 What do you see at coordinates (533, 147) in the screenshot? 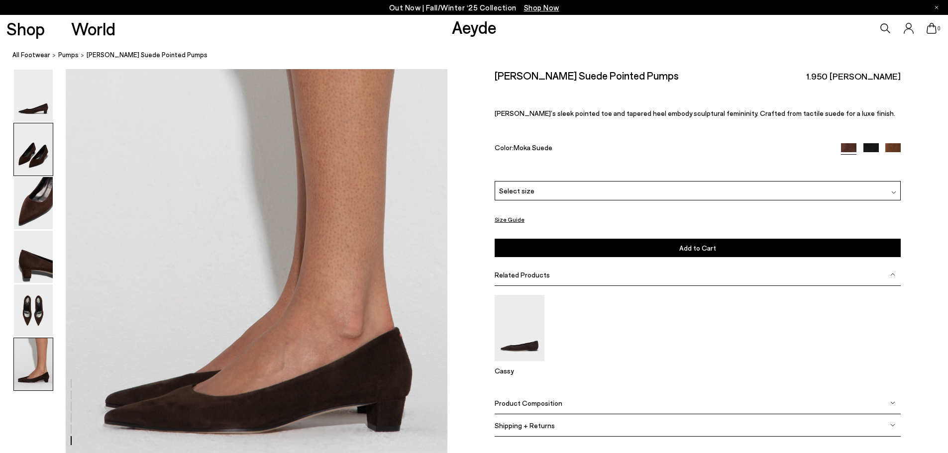
I see `span: Moka Suede` at bounding box center [533, 147].